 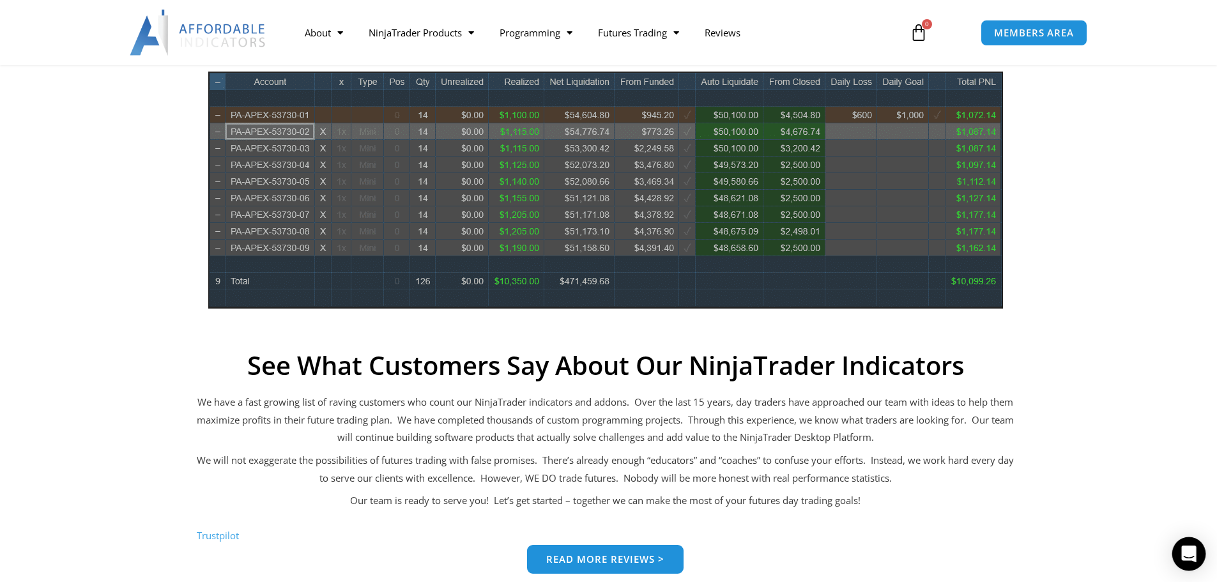 What do you see at coordinates (605, 559) in the screenshot?
I see `a: Read more reviews >` at bounding box center [605, 559].